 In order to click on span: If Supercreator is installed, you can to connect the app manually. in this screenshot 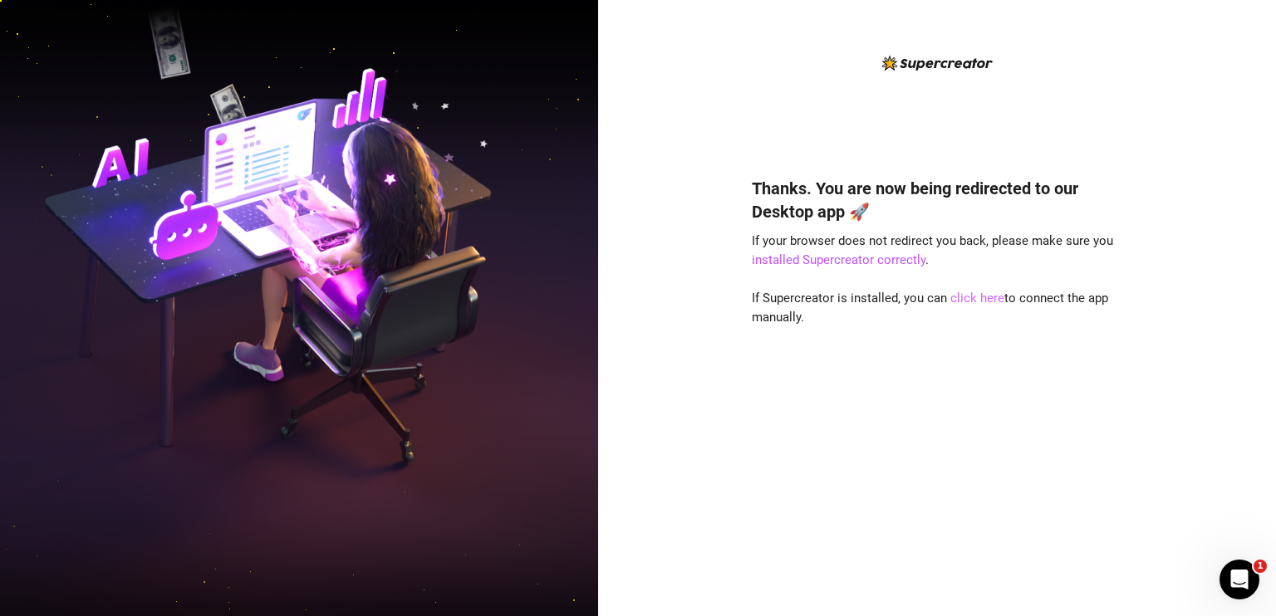, I will do `click(930, 308)`.